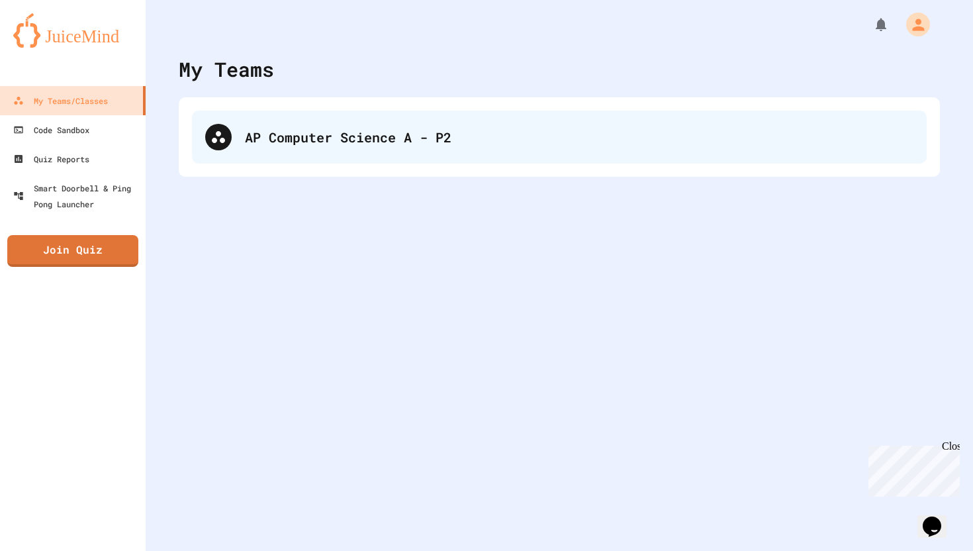 This screenshot has width=973, height=551. What do you see at coordinates (51, 159) in the screenshot?
I see `div: Quiz Reports` at bounding box center [51, 159].